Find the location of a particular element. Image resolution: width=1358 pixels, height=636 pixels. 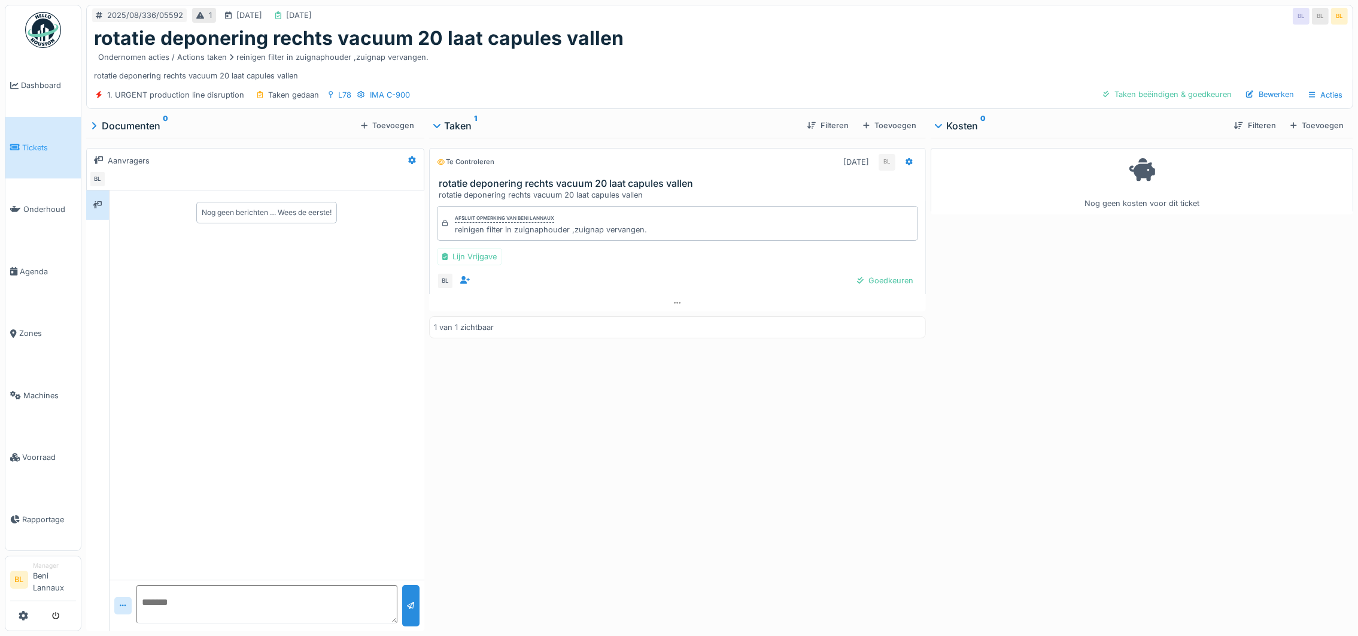

a: Machines is located at coordinates (43, 396).